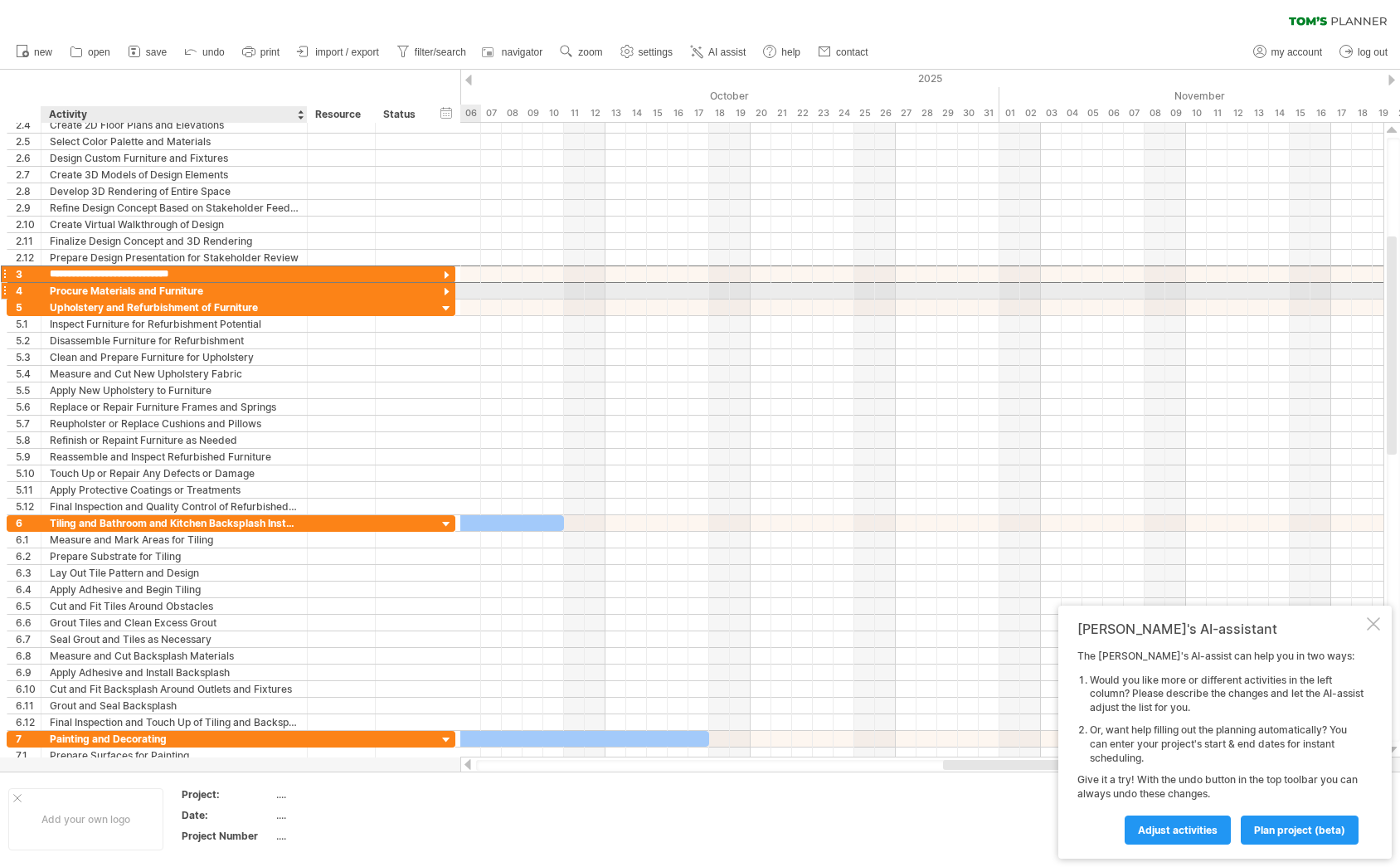 This screenshot has height=867, width=1400. I want to click on div: 5.4, so click(28, 373).